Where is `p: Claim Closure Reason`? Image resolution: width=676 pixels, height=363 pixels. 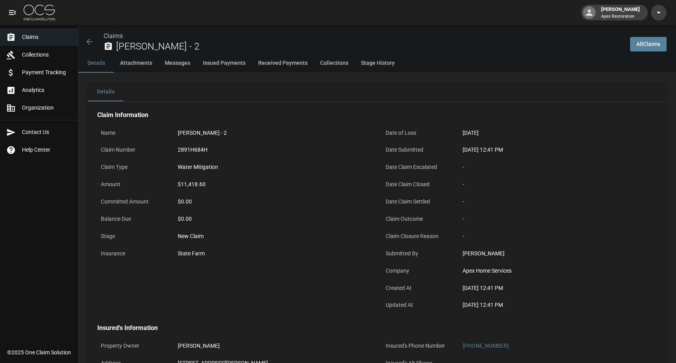 p: Claim Closure Reason is located at coordinates (418, 236).